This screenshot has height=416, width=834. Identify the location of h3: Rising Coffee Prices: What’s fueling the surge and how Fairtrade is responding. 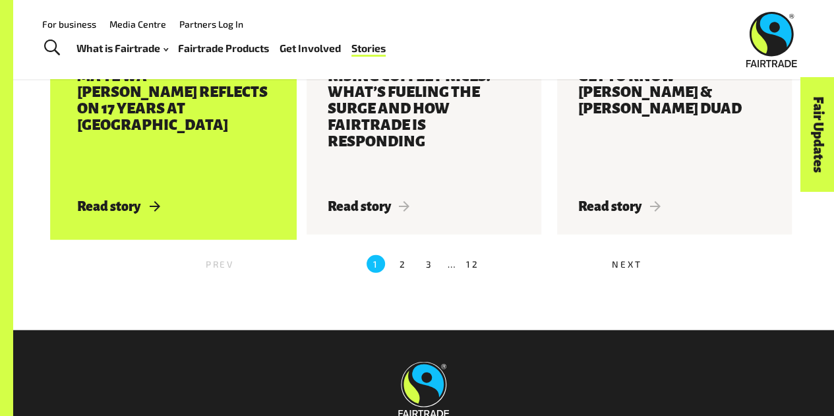
(424, 125).